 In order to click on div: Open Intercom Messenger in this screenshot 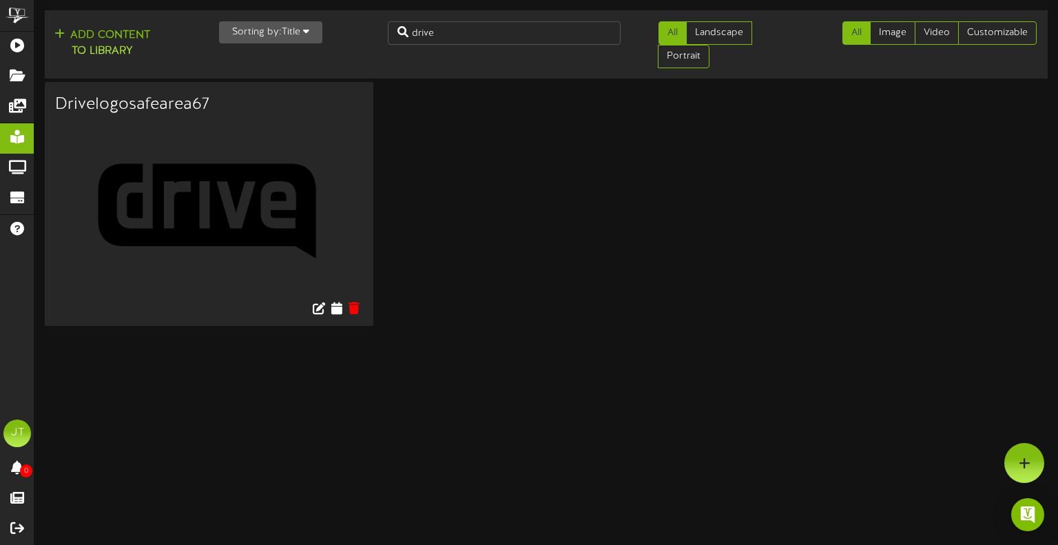, I will do `click(1028, 515)`.